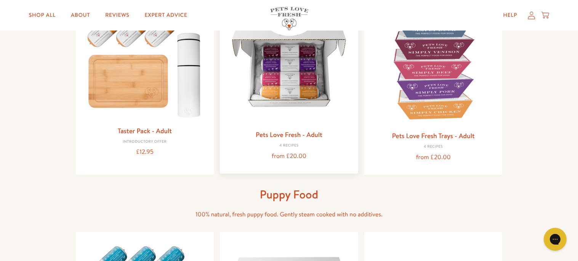  I want to click on a: Pets Love Fresh - Adult, so click(289, 134).